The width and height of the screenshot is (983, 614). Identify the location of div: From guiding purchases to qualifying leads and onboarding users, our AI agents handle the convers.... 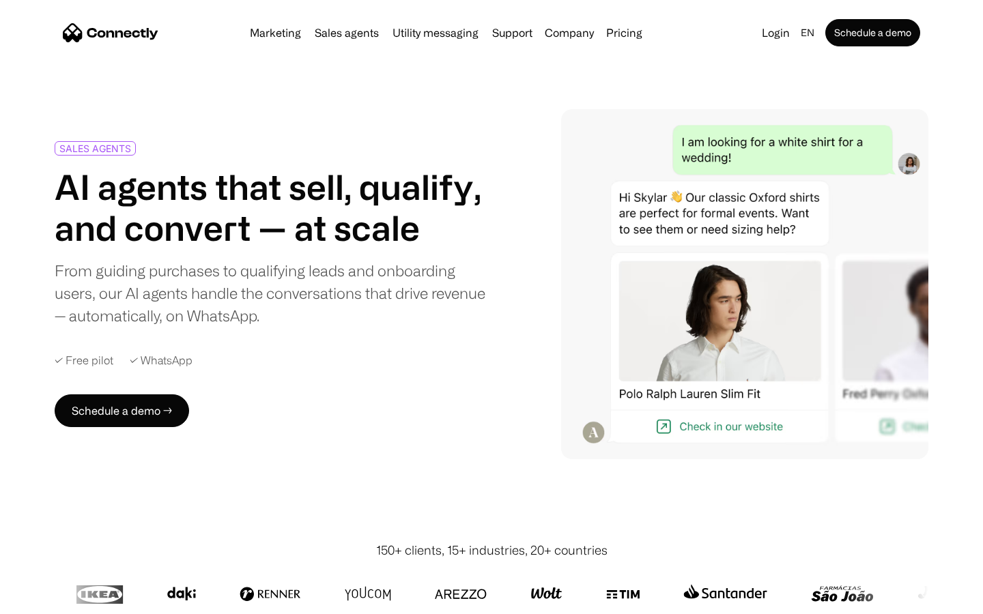
(270, 293).